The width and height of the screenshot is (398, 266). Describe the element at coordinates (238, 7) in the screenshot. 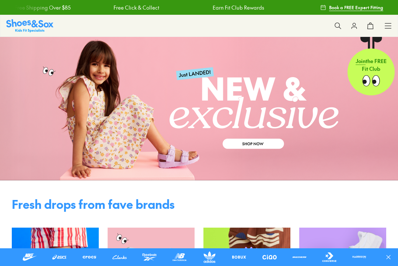

I see `a: Earn Fit Club Rewards` at that location.